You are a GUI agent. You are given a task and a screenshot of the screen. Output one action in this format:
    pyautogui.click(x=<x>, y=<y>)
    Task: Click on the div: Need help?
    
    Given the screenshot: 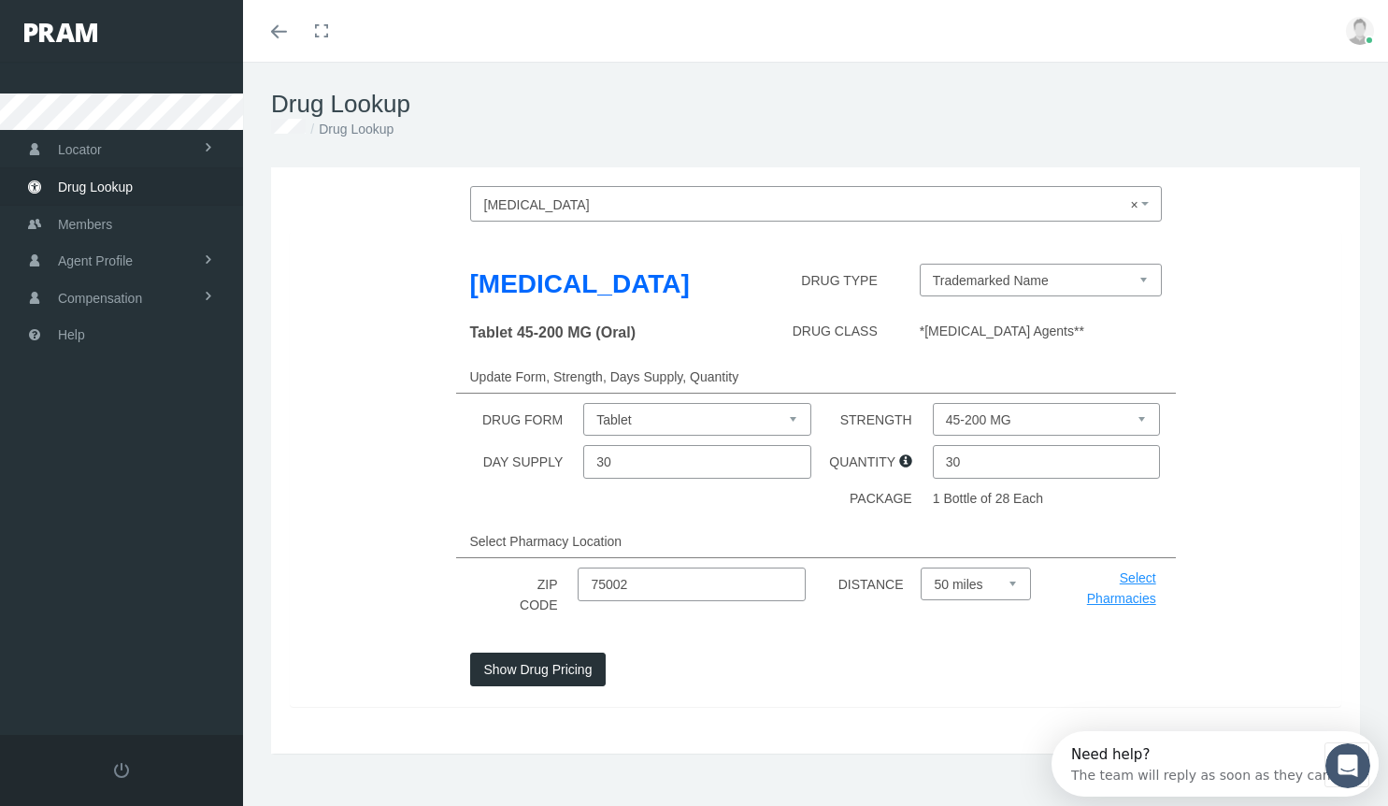 What is the action you would take?
    pyautogui.click(x=150, y=23)
    